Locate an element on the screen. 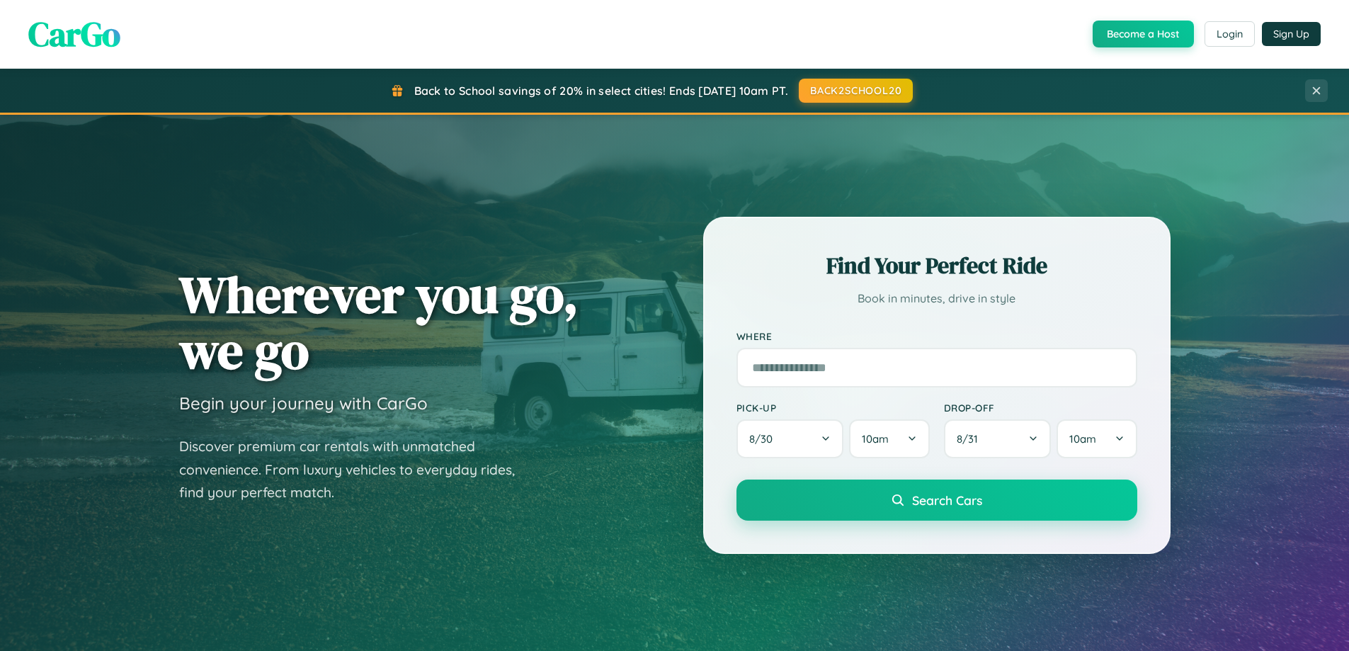 This screenshot has width=1349, height=651. label: Drop-off is located at coordinates (1040, 407).